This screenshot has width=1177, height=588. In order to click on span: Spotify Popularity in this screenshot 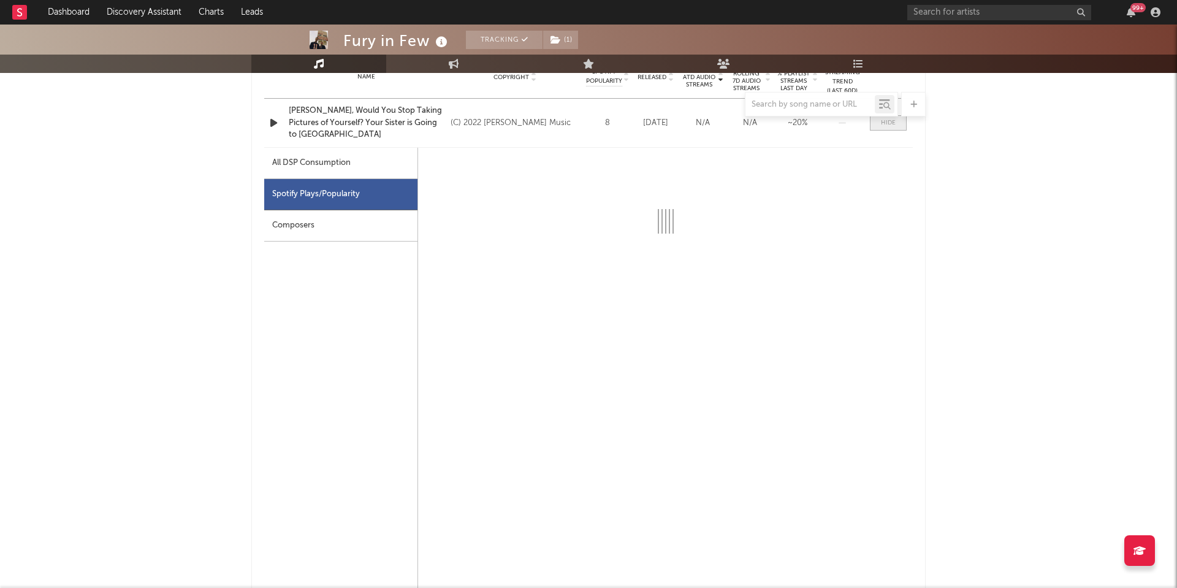, I will do `click(604, 77)`.